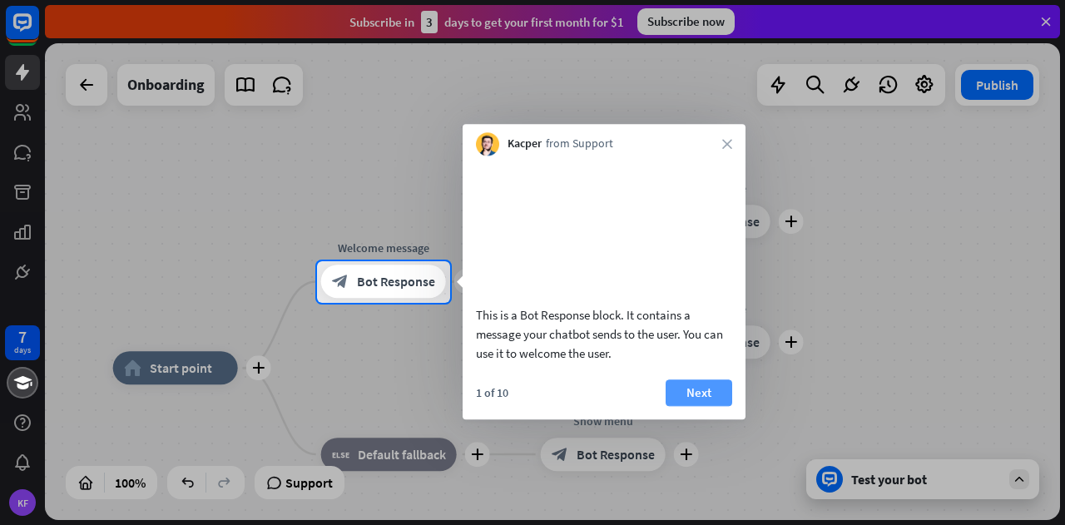  I want to click on i: block_bot_response, so click(340, 282).